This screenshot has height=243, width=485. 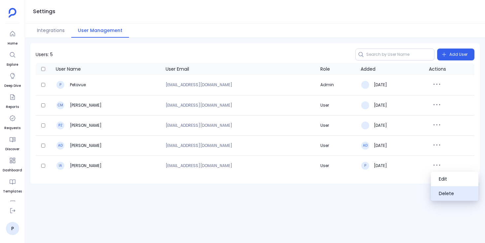 I want to click on span: Add User, so click(x=458, y=54).